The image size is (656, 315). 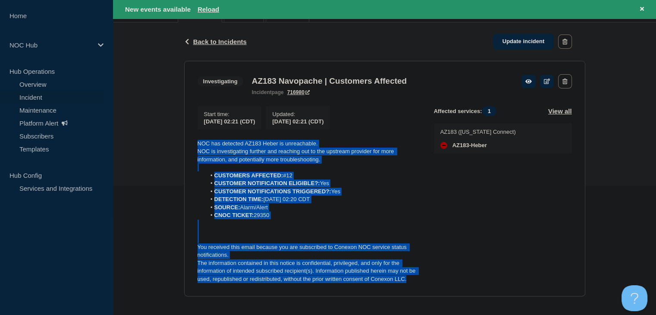 What do you see at coordinates (329, 81) in the screenshot?
I see `h3: AZ183 Navopache | Customers Affected` at bounding box center [329, 81].